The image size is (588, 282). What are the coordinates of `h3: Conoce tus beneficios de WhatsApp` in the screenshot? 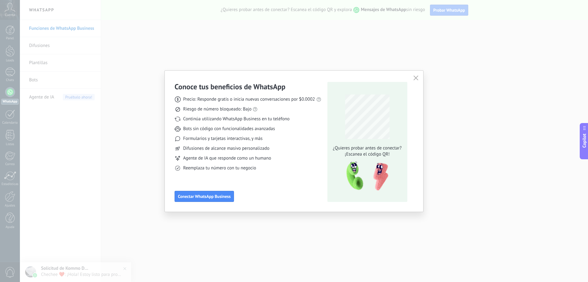 It's located at (230, 86).